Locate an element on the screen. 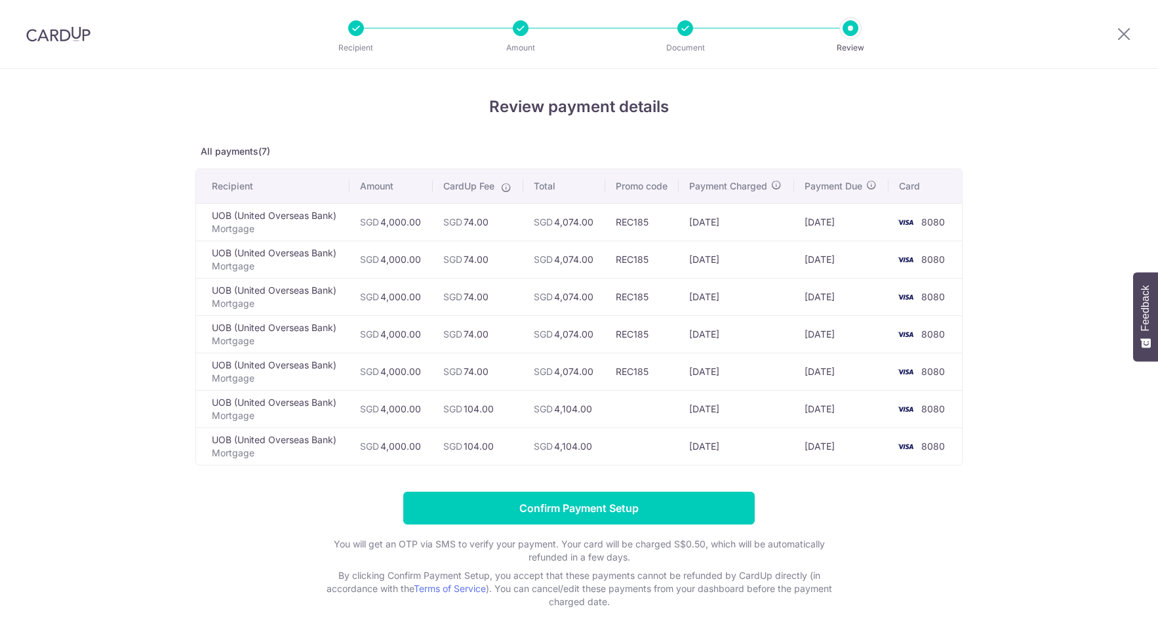 The image size is (1158, 634). th: Amount is located at coordinates (391, 186).